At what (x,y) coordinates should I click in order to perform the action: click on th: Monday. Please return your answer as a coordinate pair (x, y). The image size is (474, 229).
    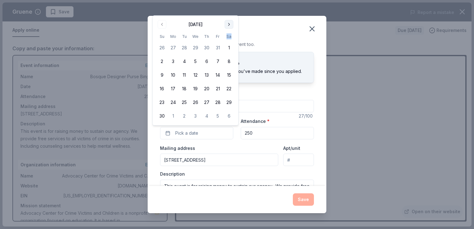
    Looking at the image, I should click on (173, 36).